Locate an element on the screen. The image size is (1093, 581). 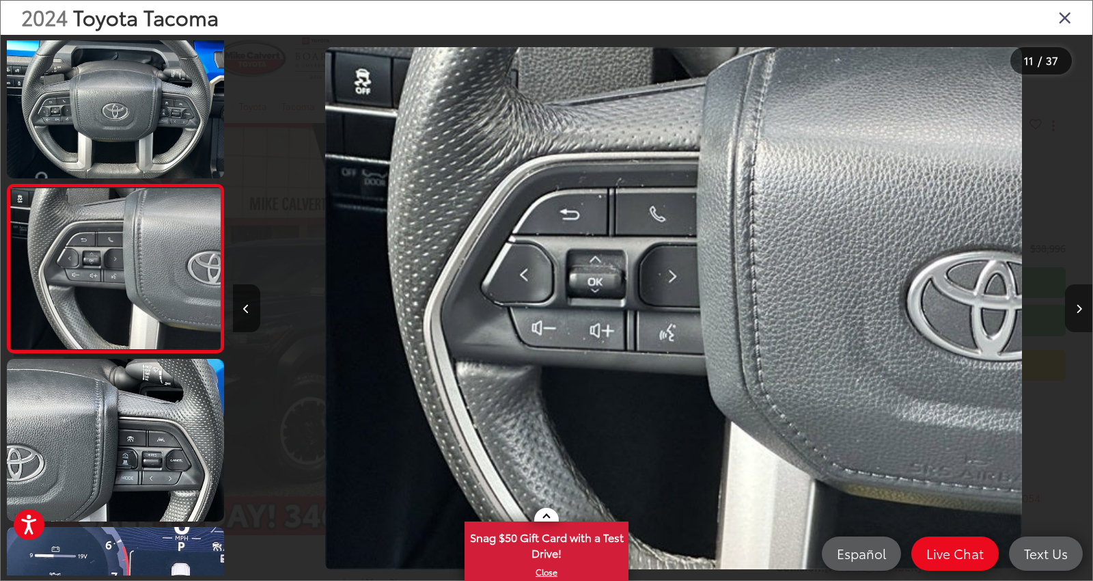
span: Live Chat is located at coordinates (955, 553).